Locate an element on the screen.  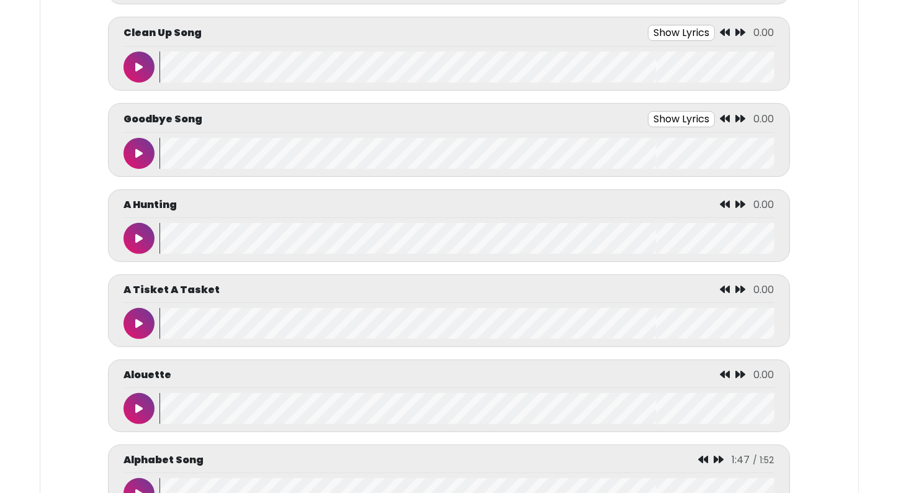
span: 1:47 is located at coordinates (741, 459).